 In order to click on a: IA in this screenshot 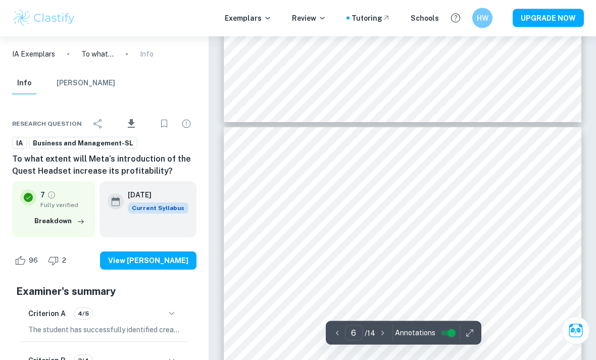, I will do `click(19, 143)`.